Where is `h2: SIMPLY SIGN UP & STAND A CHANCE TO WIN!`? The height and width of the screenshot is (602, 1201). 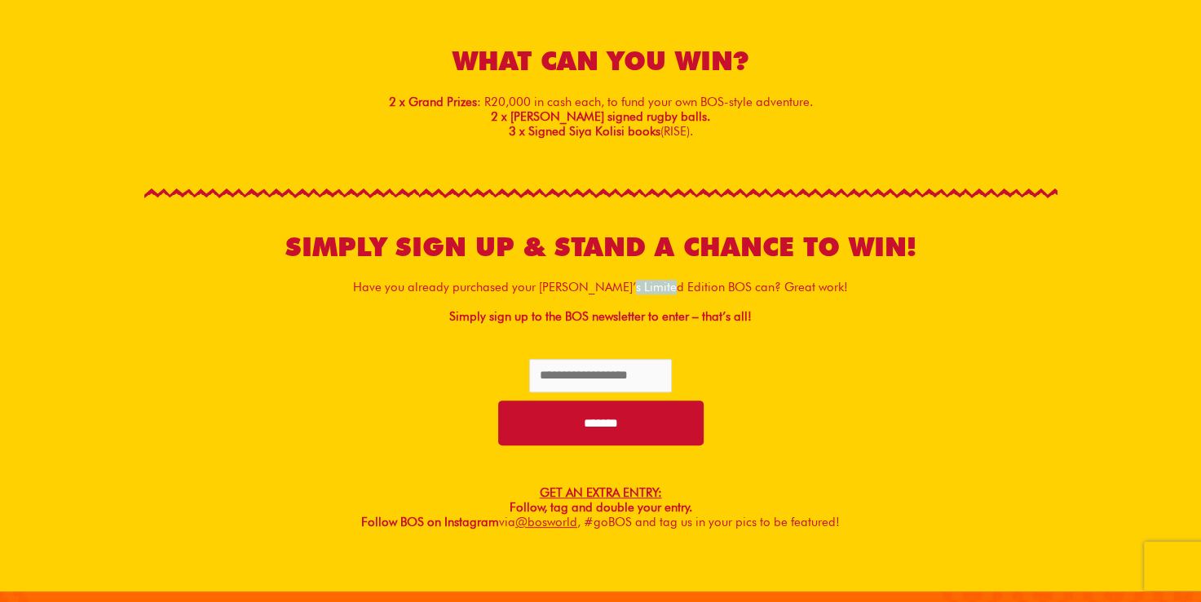
h2: SIMPLY SIGN UP & STAND A CHANCE TO WIN! is located at coordinates (601, 247).